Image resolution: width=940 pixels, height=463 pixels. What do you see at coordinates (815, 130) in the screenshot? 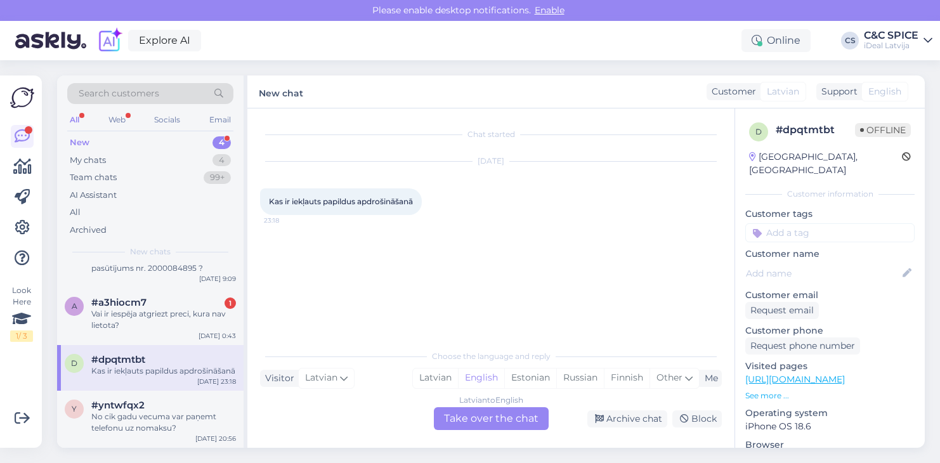
I see `div: # dpqtmtbt` at bounding box center [815, 130].